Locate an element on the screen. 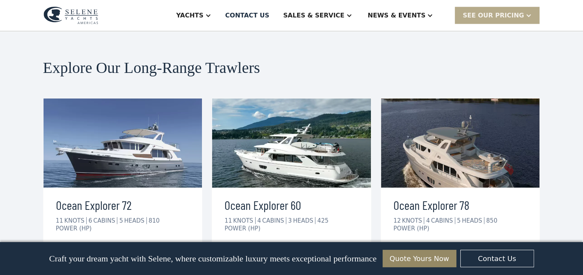 This screenshot has width=583, height=275. div: News & EVENTS is located at coordinates (396, 16).